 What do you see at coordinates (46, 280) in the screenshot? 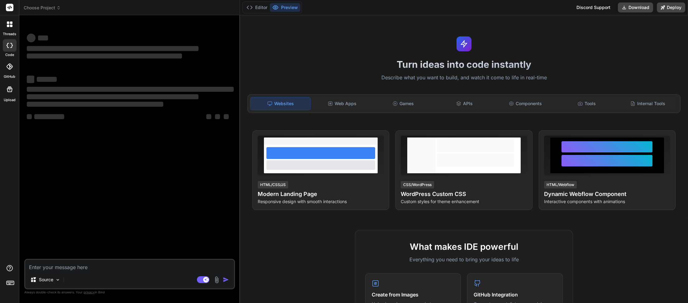
I see `p: Source` at bounding box center [46, 280].